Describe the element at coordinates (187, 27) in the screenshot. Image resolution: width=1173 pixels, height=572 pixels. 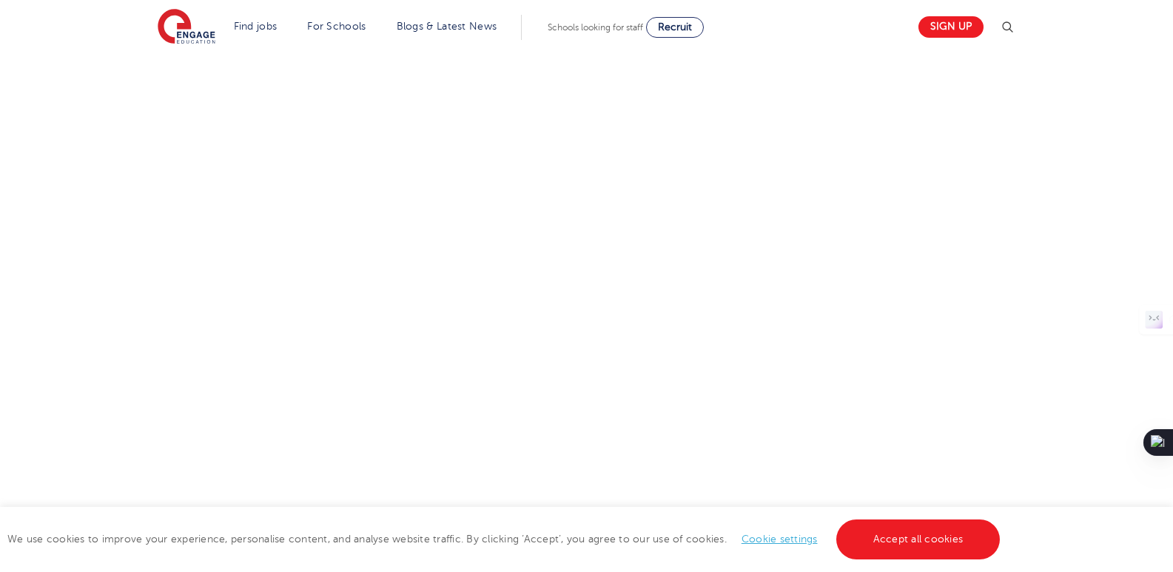
I see `img: Engage Education` at that location.